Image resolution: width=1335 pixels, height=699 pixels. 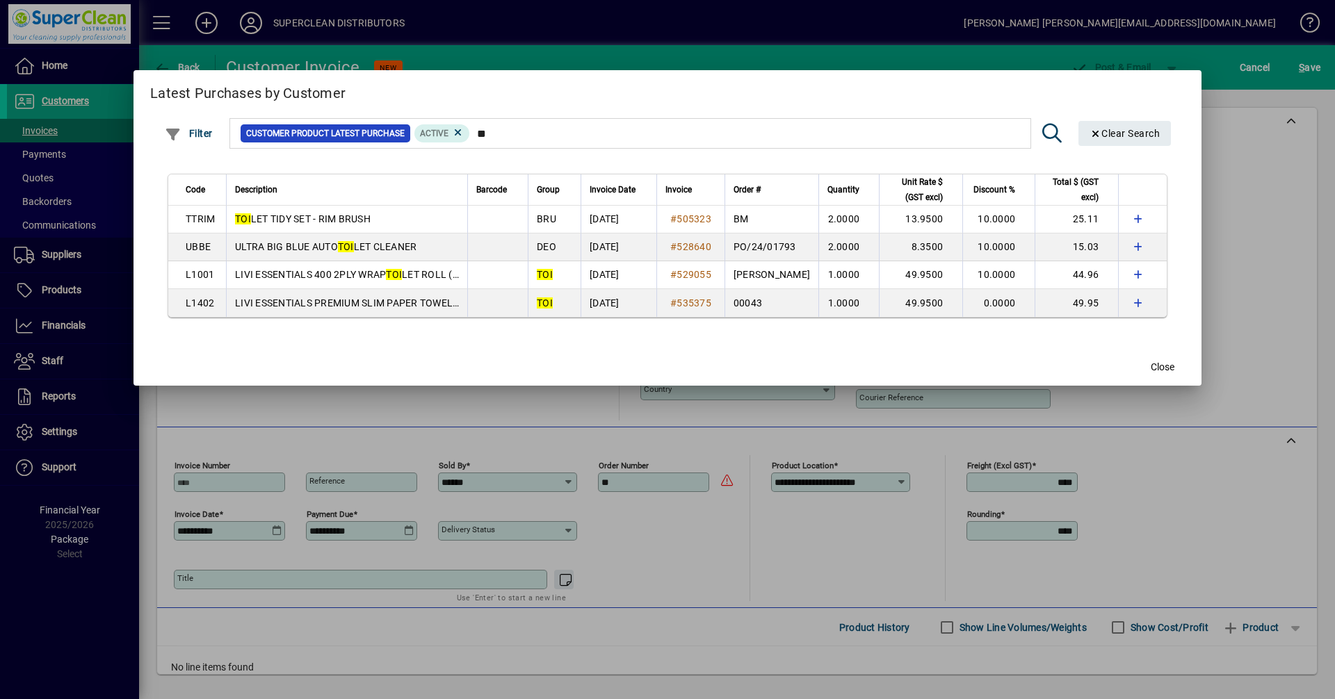 What do you see at coordinates (1076, 303) in the screenshot?
I see `td: 49.95` at bounding box center [1076, 303].